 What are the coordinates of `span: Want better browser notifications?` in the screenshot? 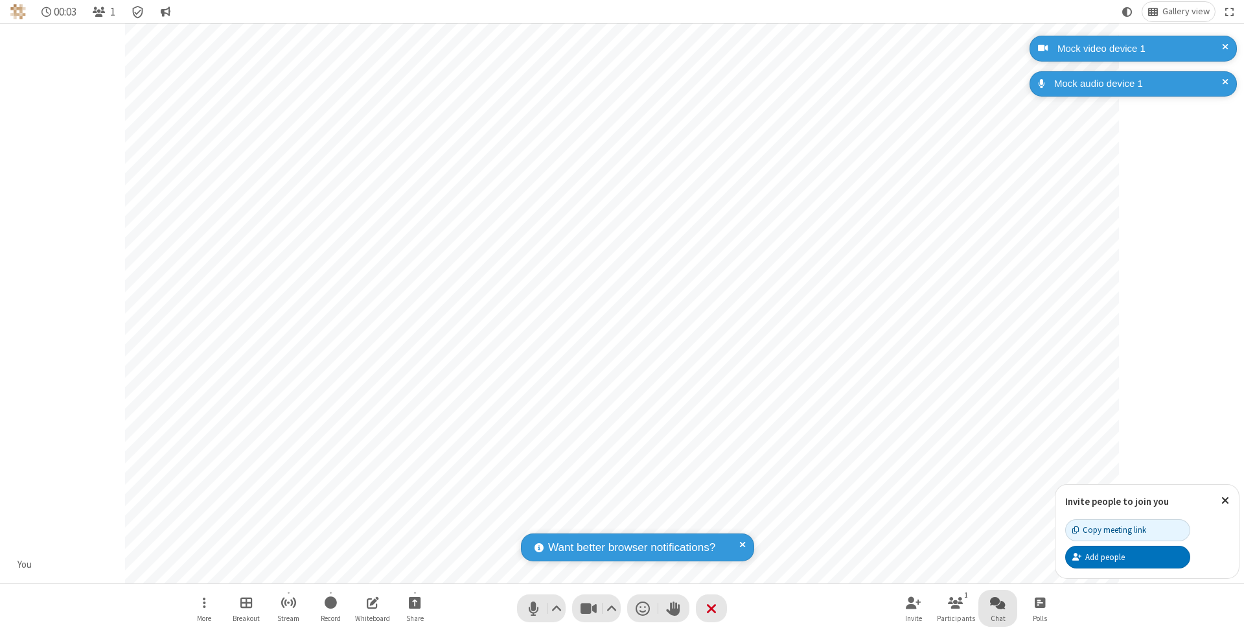 It's located at (632, 548).